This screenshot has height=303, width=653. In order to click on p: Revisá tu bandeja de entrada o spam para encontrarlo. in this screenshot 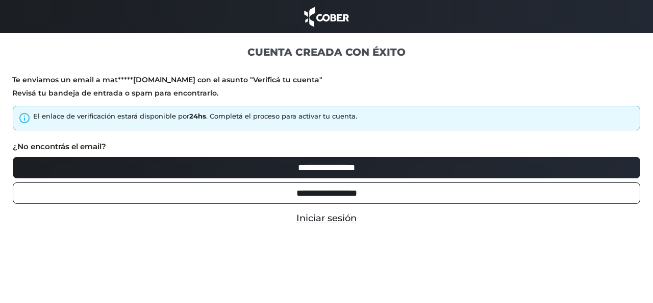, I will do `click(327, 93)`.